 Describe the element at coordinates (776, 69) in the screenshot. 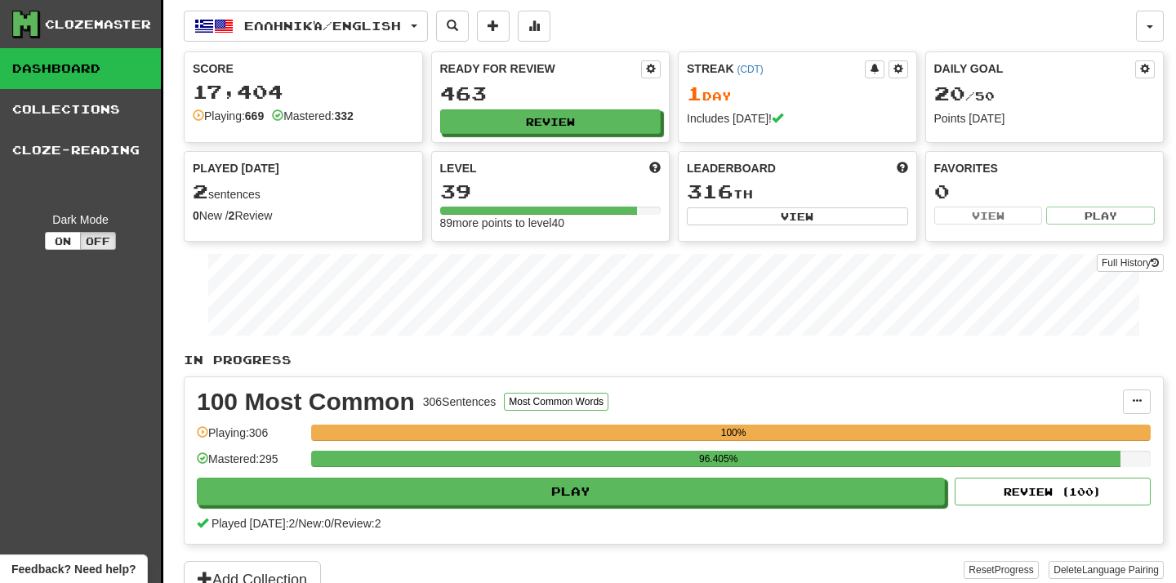

I see `div: Streak` at that location.